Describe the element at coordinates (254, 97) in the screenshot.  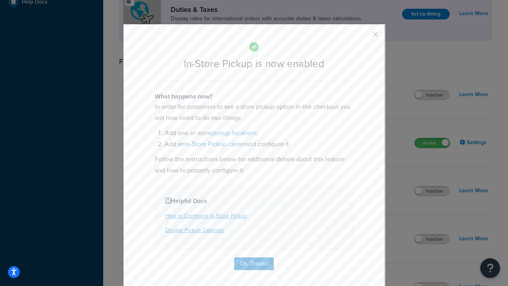
I see `h4: What happens now?` at that location.